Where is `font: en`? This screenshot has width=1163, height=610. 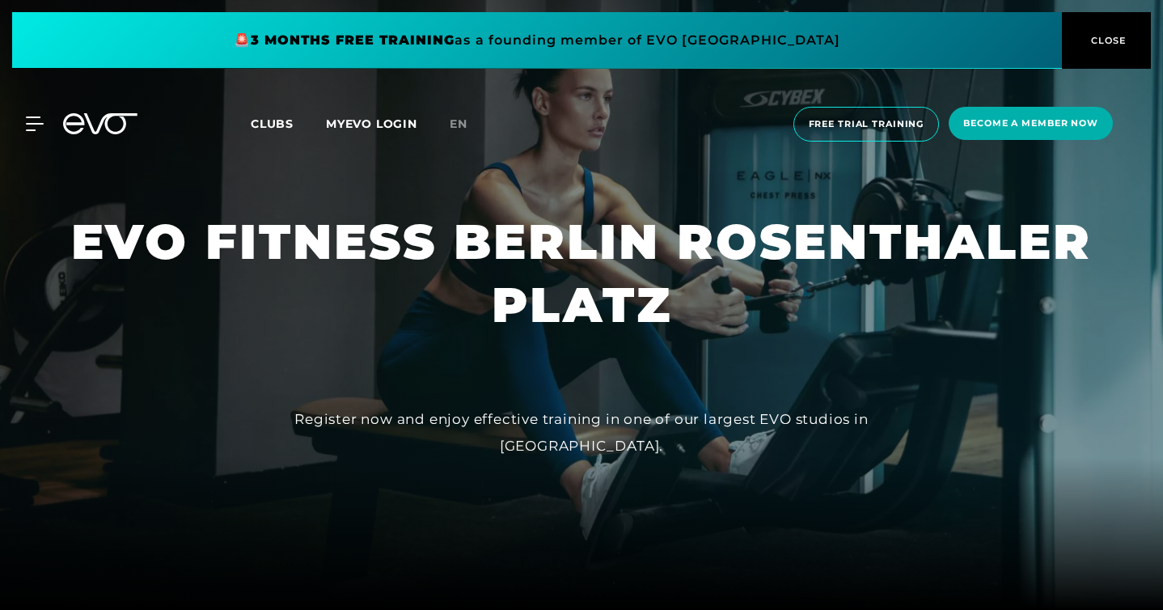
font: en is located at coordinates (459, 124).